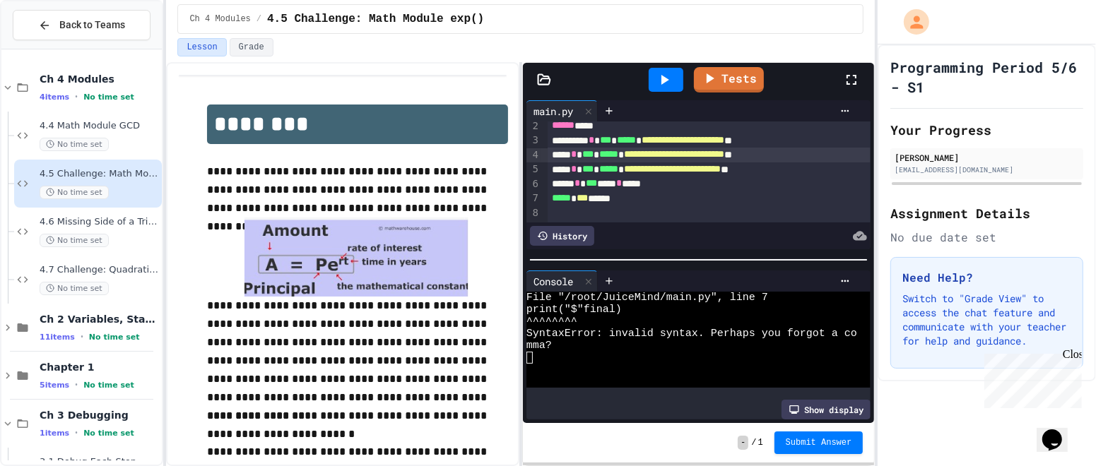  I want to click on span: mma?, so click(539, 346).